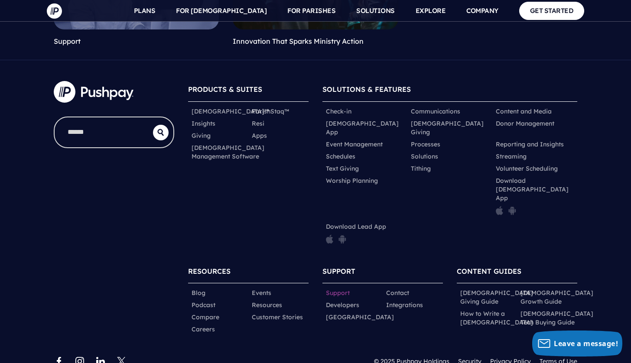  I want to click on a: Resources, so click(267, 305).